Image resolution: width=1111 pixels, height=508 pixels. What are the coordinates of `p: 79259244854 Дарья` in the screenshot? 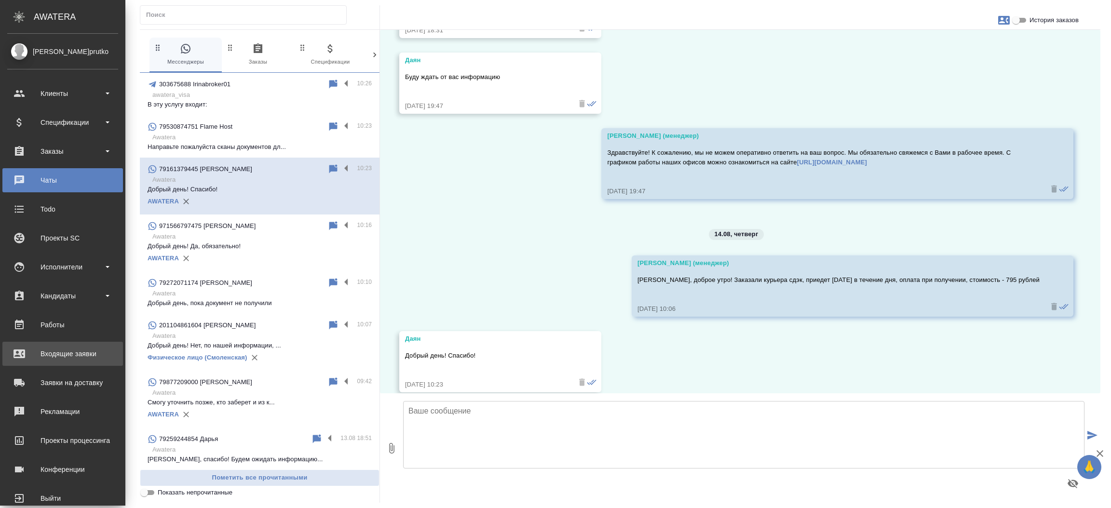 It's located at (189, 439).